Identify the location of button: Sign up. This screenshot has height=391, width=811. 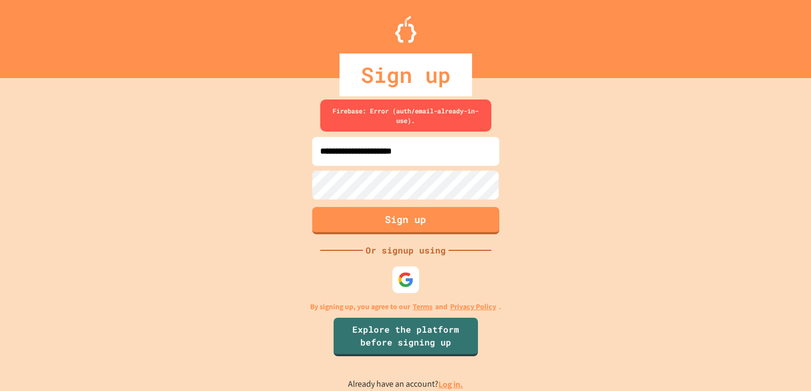
(406, 220).